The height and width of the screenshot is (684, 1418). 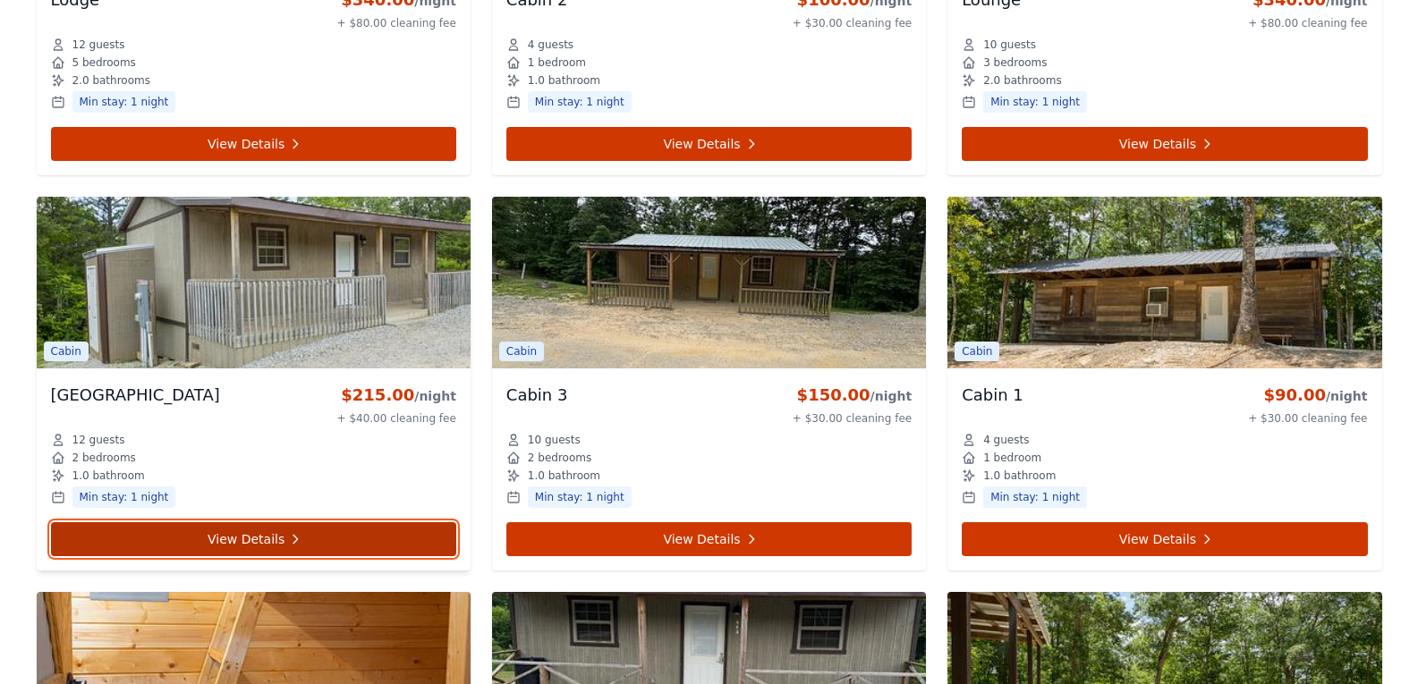 What do you see at coordinates (1307, 395) in the screenshot?
I see `div: $90.00` at bounding box center [1307, 395].